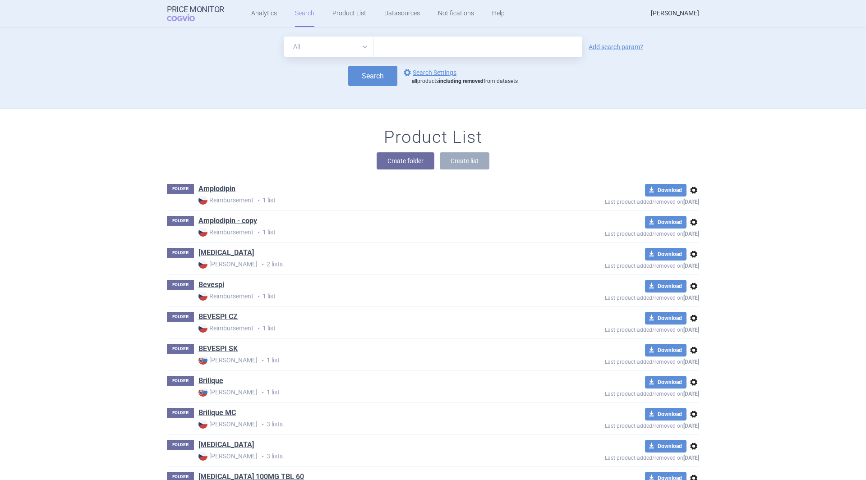 This screenshot has height=480, width=866. What do you see at coordinates (226, 254) in the screenshot?
I see `h1: Arimidex` at bounding box center [226, 254].